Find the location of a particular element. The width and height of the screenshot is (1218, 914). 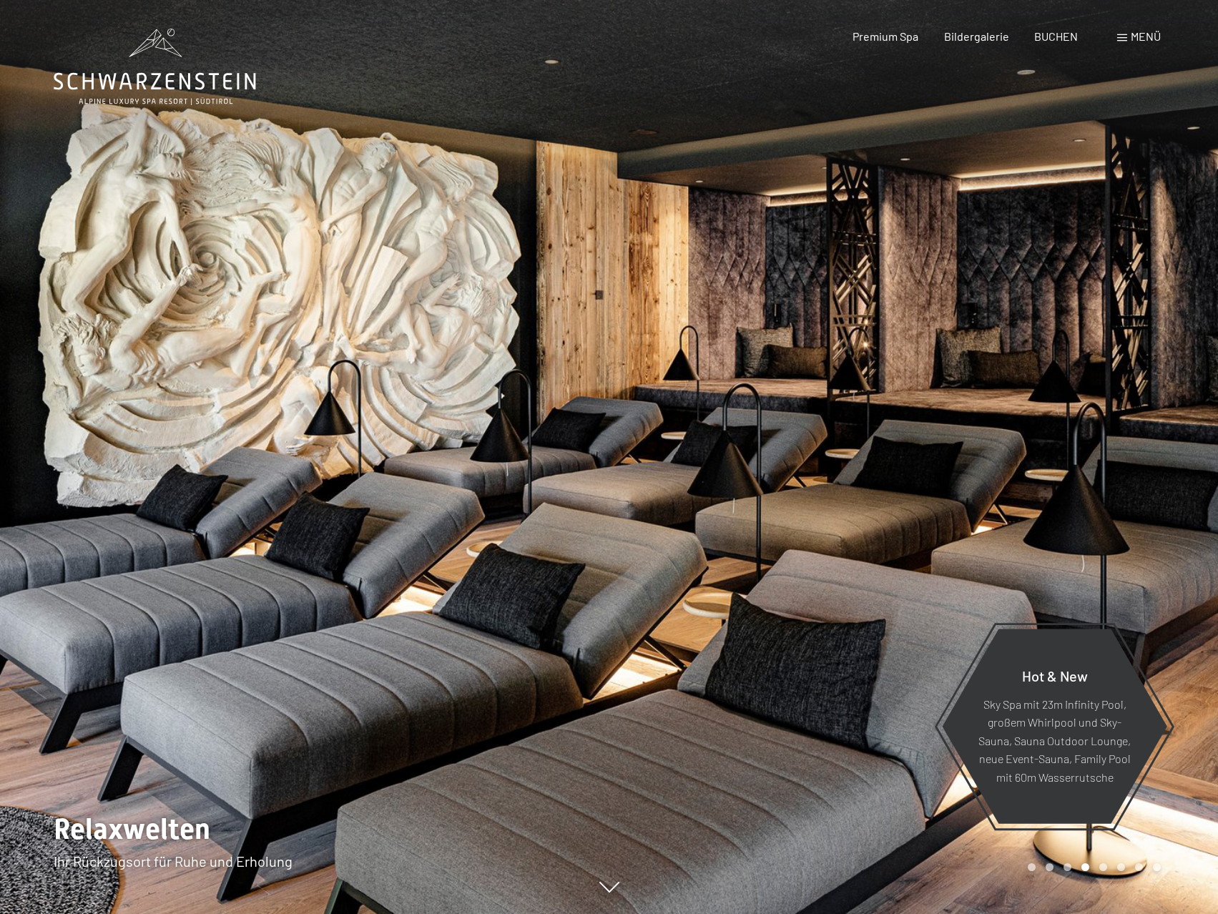

div: Carousel Page 5 is located at coordinates (1103, 867).